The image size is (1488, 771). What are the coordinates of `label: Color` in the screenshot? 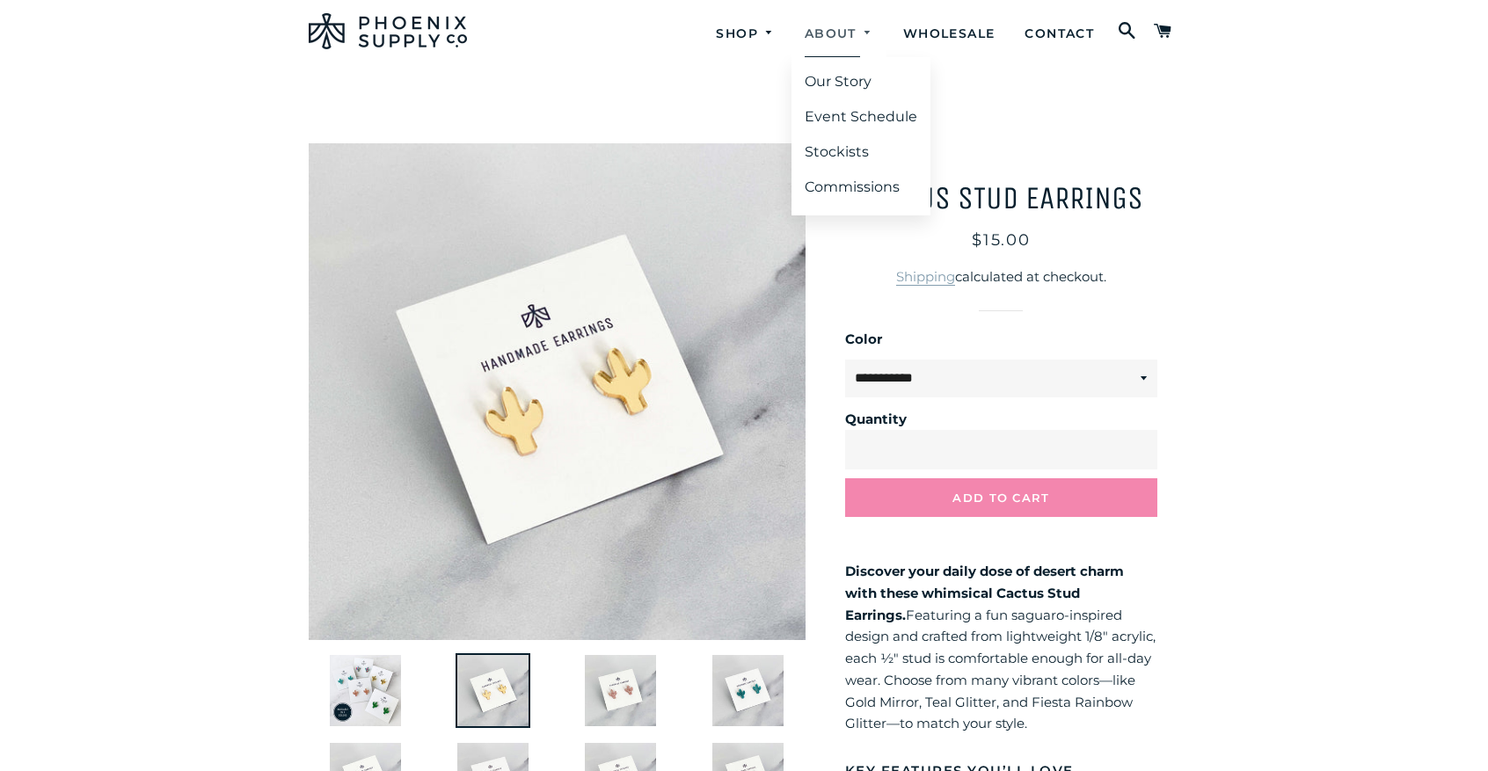 It's located at (1001, 339).